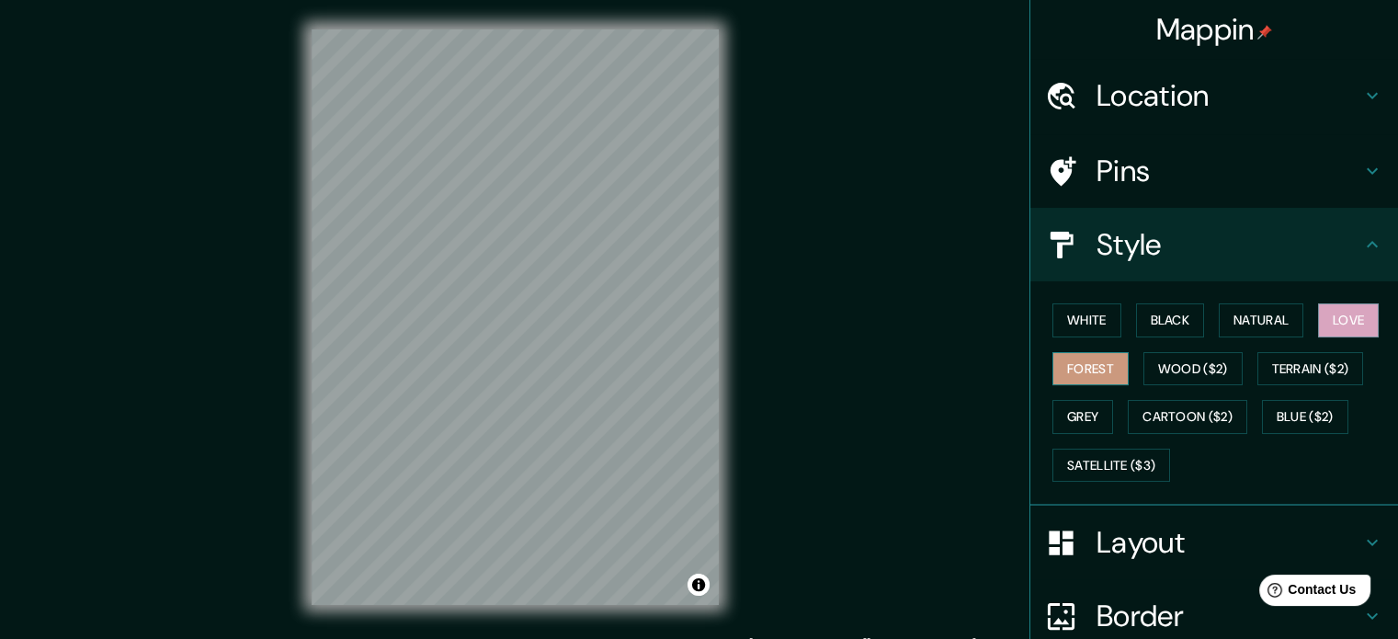  I want to click on button: Blue ($2), so click(1305, 416).